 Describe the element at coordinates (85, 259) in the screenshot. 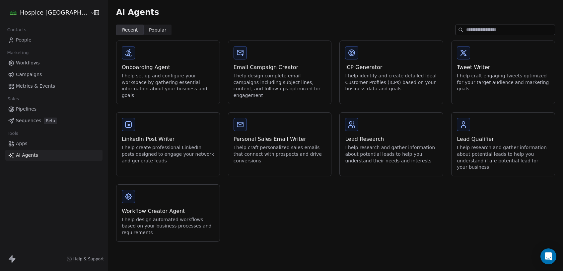

I see `a: Help & Support` at that location.